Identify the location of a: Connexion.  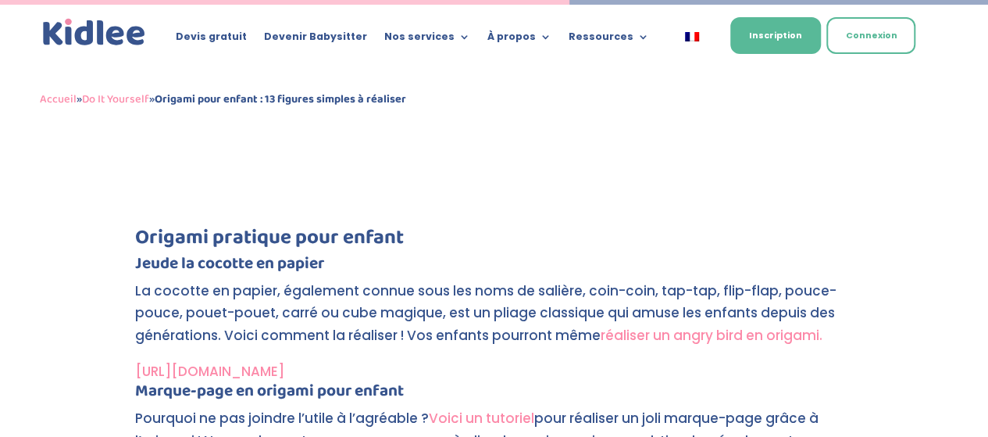
(871, 35).